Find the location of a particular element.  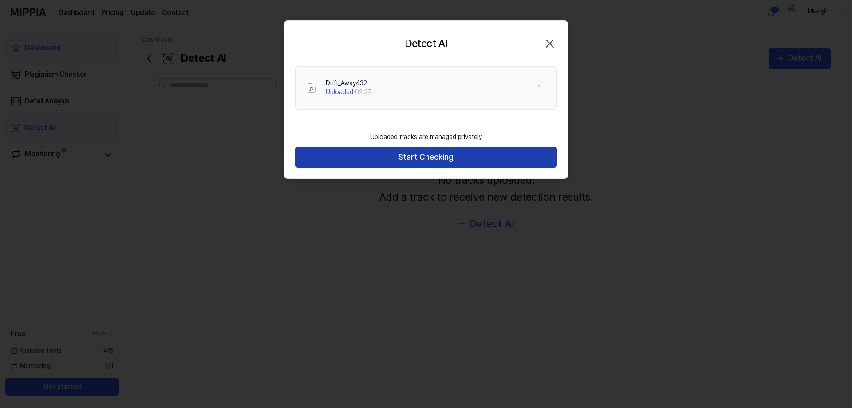

span: Uploaded is located at coordinates (339, 92).